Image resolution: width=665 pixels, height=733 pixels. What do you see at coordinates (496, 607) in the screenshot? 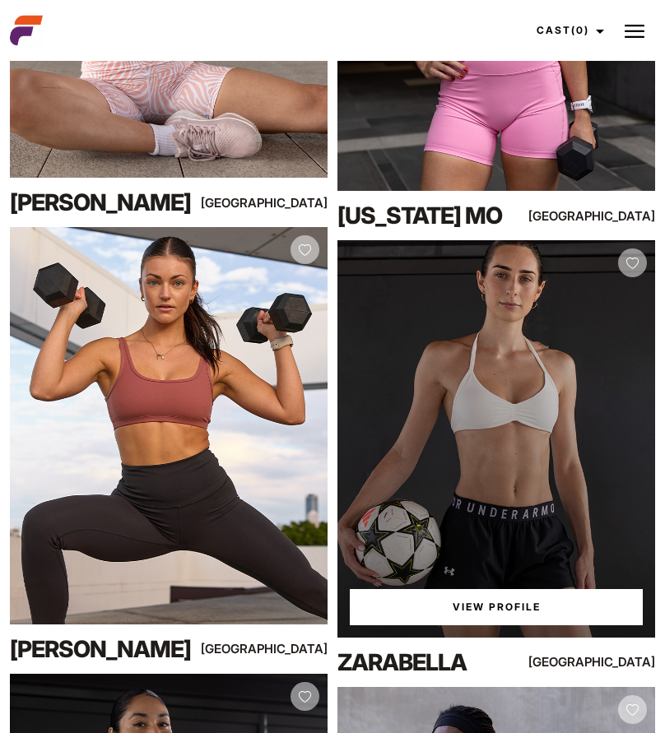
I see `a: View Zarabella'sProfile` at bounding box center [496, 607].